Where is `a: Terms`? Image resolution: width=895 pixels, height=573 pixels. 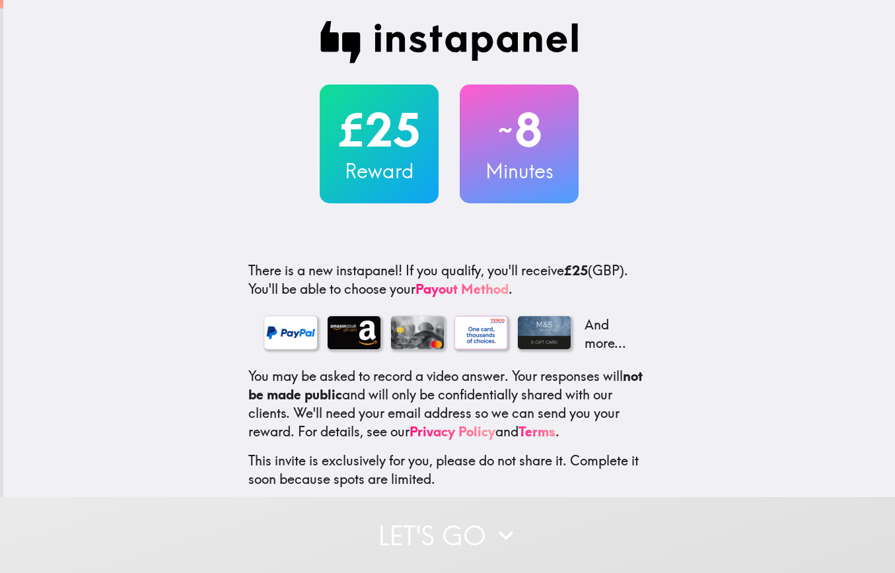
a: Terms is located at coordinates (537, 431).